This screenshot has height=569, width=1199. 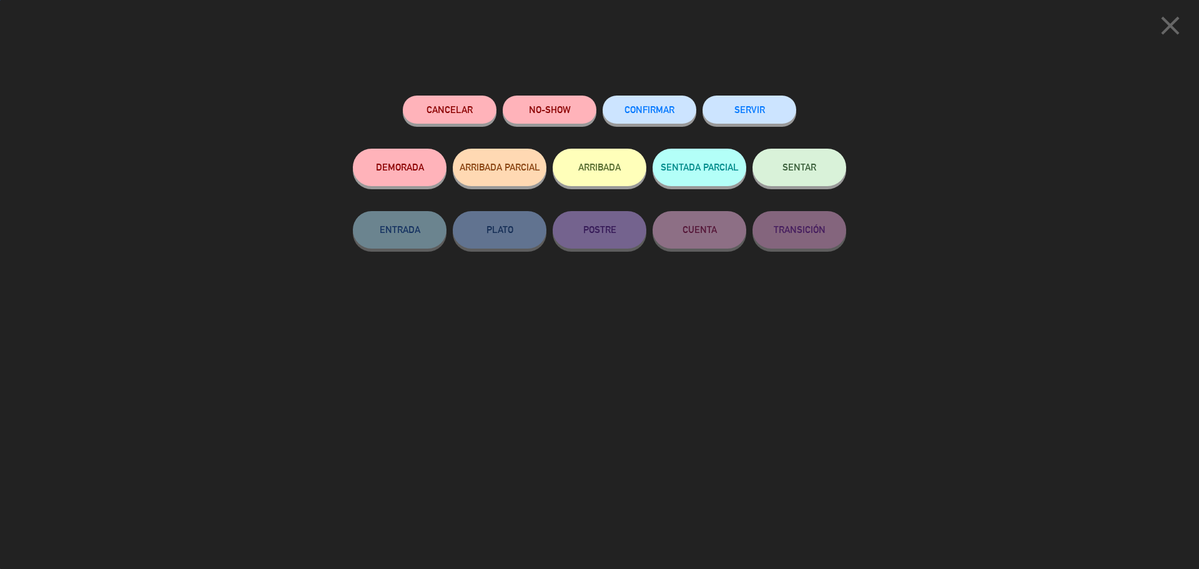 I want to click on button: POSTRE, so click(x=599, y=230).